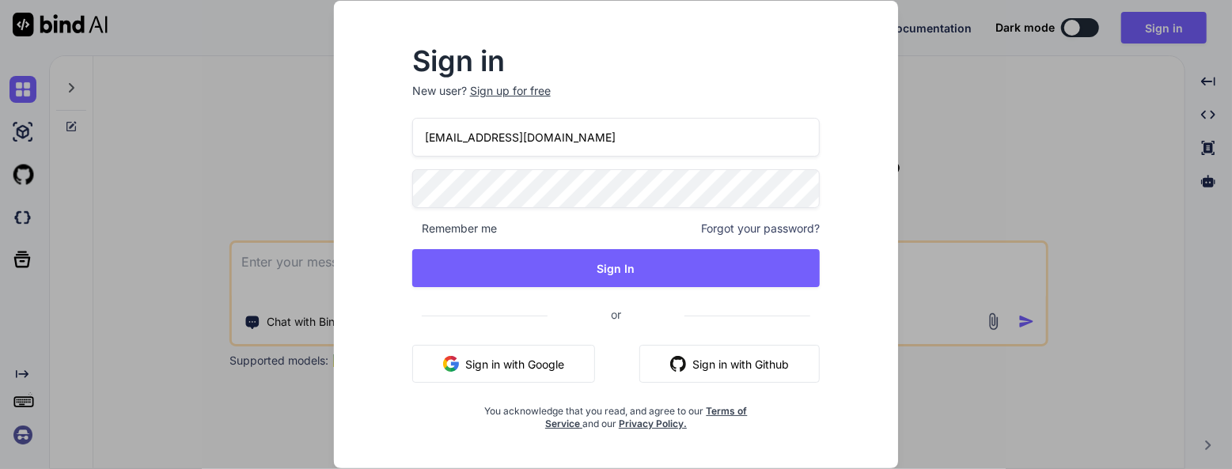 This screenshot has height=469, width=1232. What do you see at coordinates (617, 101) in the screenshot?
I see `p: New user?` at bounding box center [617, 101].